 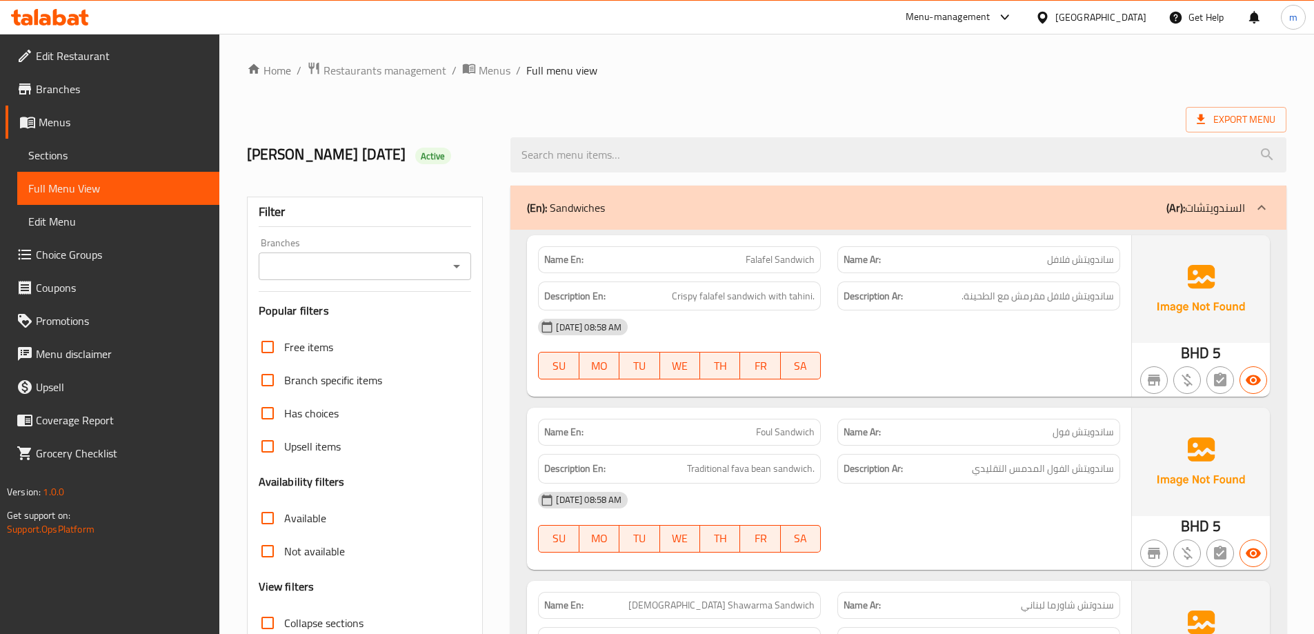 What do you see at coordinates (1216, 525) in the screenshot?
I see `span: 5` at bounding box center [1216, 525].